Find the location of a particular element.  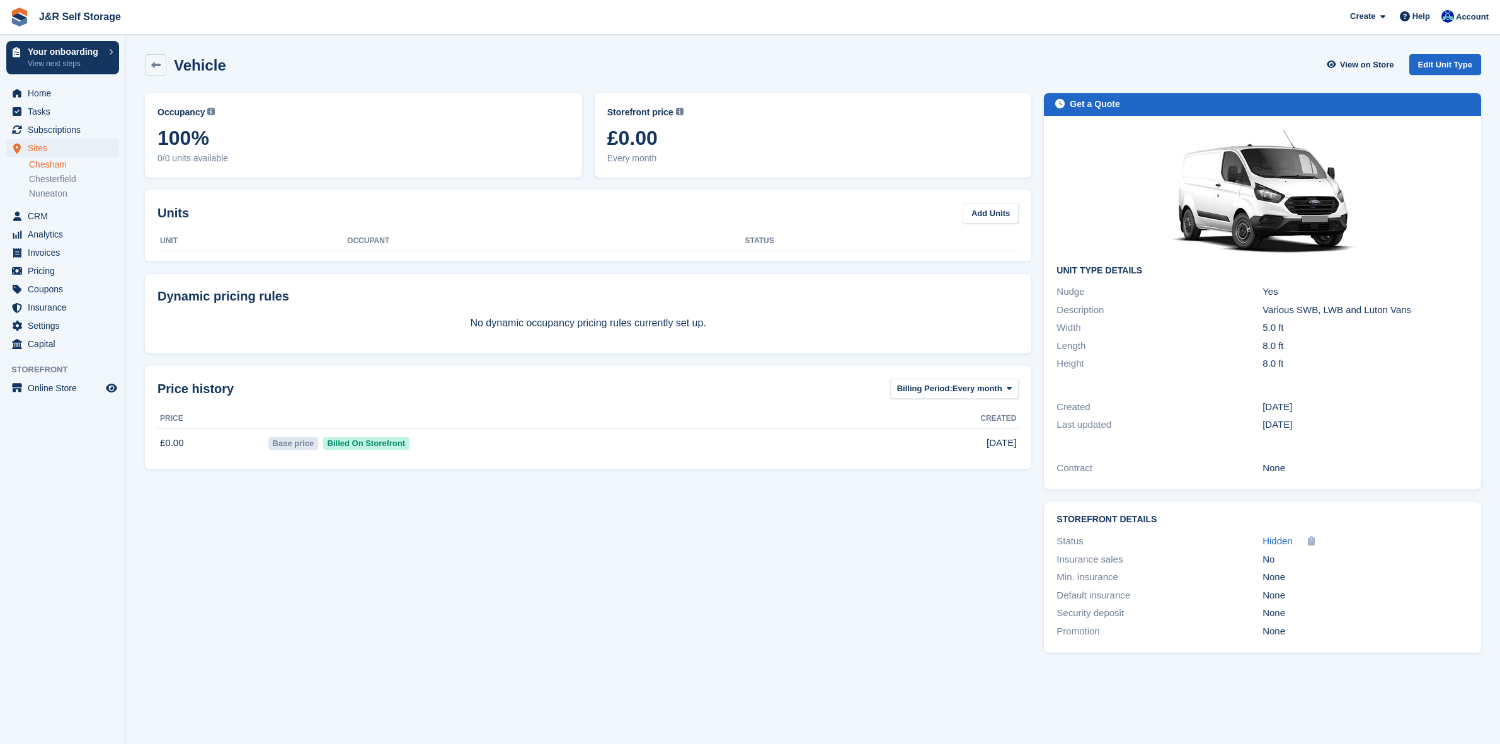

div: Default insurance is located at coordinates (1159, 595).